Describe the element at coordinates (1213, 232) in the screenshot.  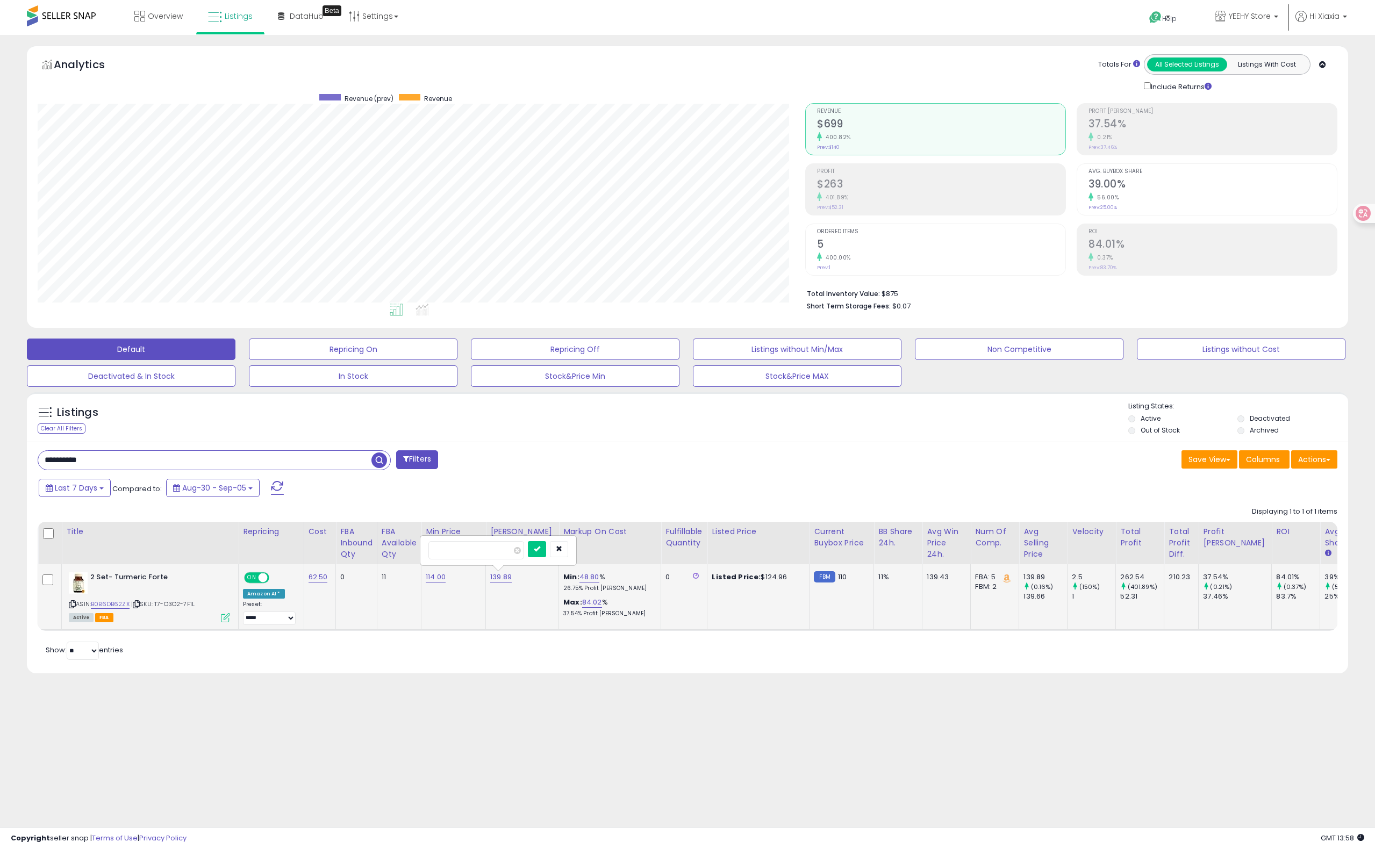
I see `span: ROI` at that location.